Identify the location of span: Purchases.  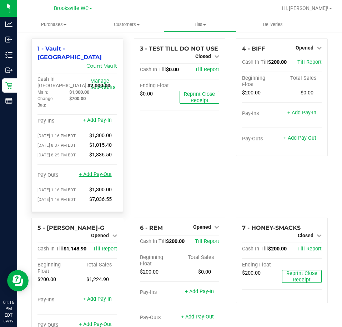
(53, 25).